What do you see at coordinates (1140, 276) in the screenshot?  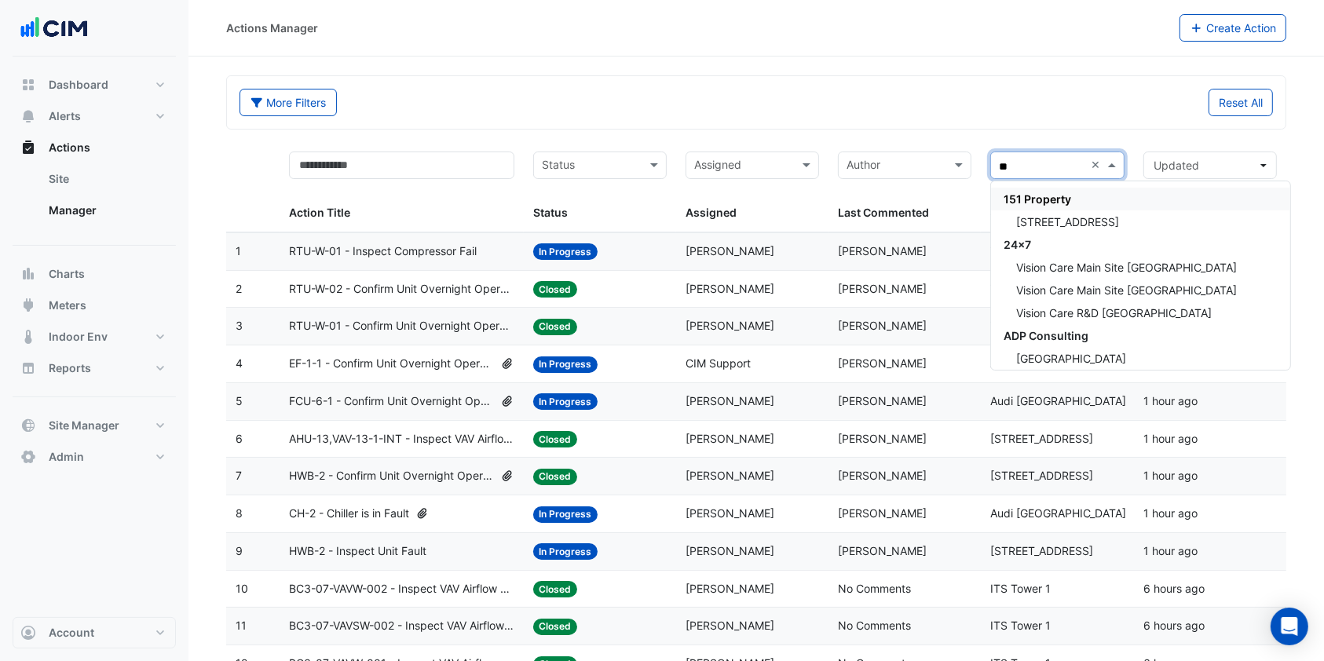 I see `ng-dropdown-panel: Options list` at bounding box center [1140, 276].